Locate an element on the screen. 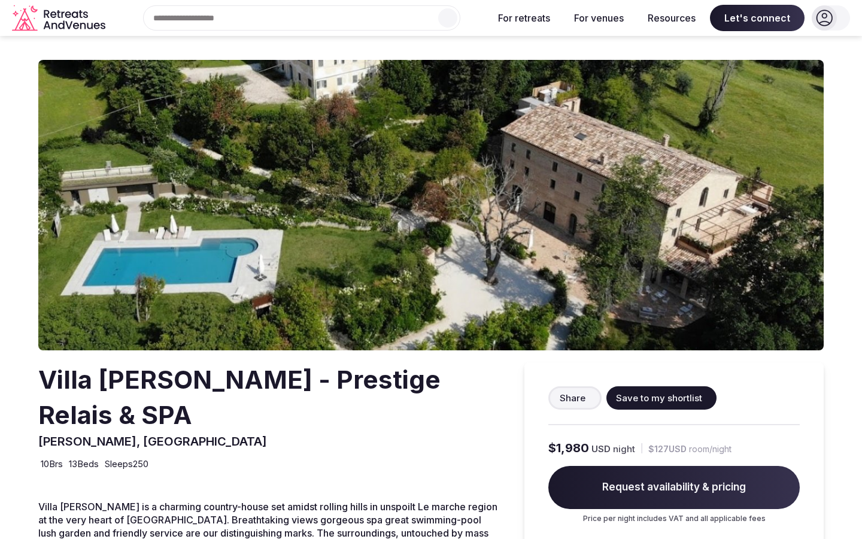 Image resolution: width=862 pixels, height=539 pixels. span: room/night is located at coordinates (710, 449).